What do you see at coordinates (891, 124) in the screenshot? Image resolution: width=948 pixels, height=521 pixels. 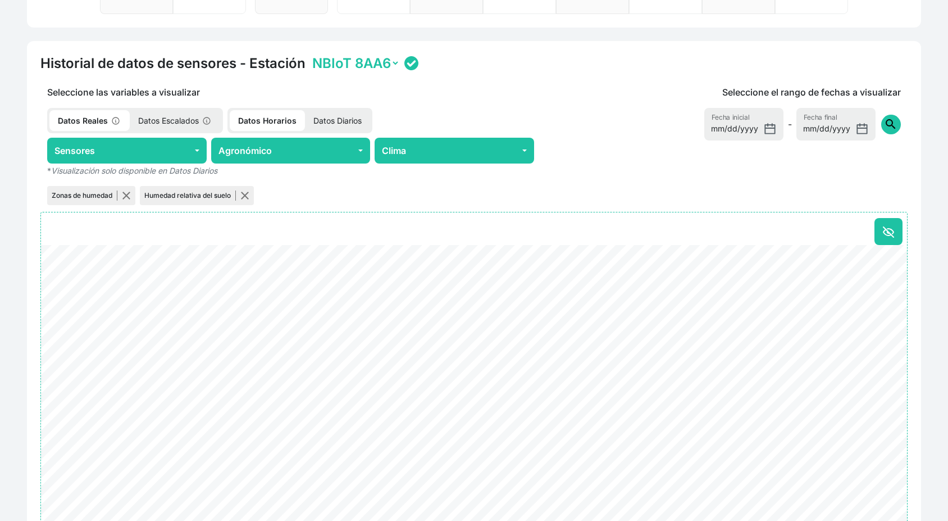 I see `button: search` at bounding box center [891, 124].